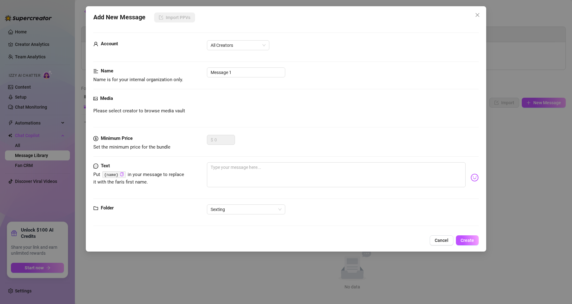  What do you see at coordinates (467, 240) in the screenshot?
I see `span: Create` at bounding box center [467, 240].